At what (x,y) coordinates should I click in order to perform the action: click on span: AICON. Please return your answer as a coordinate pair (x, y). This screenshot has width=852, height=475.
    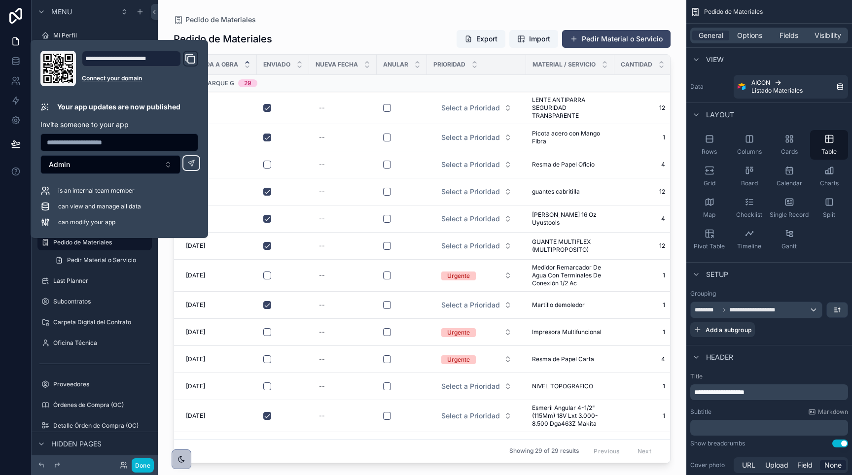
    Looking at the image, I should click on (760, 83).